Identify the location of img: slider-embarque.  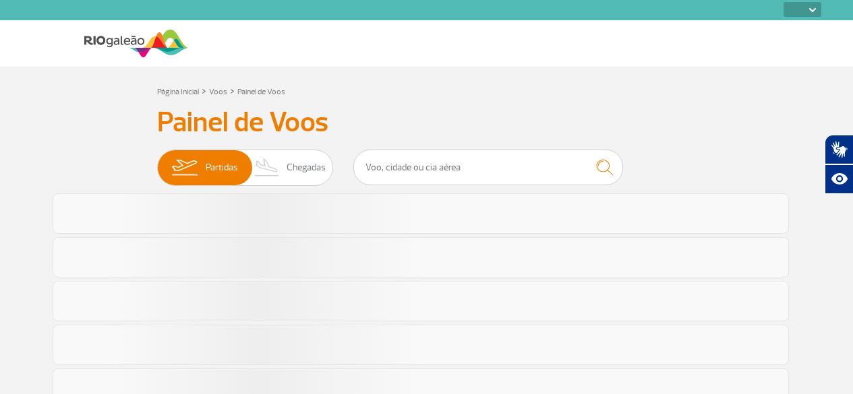
(184, 168).